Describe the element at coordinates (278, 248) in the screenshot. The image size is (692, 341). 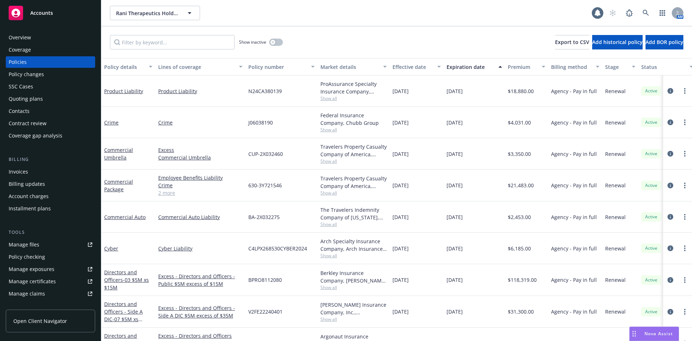
I see `span: C4LPX268530CYBER2024` at that location.